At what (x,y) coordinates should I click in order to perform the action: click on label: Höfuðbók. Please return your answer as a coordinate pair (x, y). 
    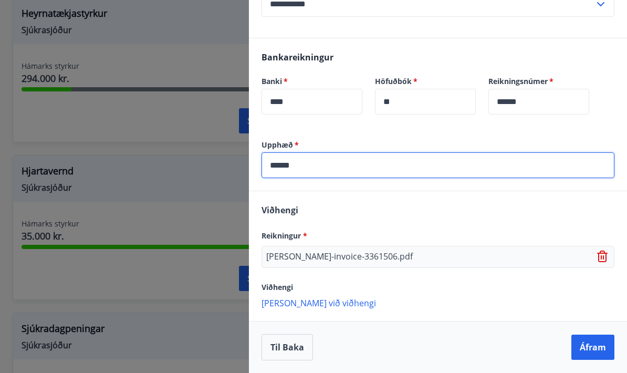
    Looking at the image, I should click on (425, 81).